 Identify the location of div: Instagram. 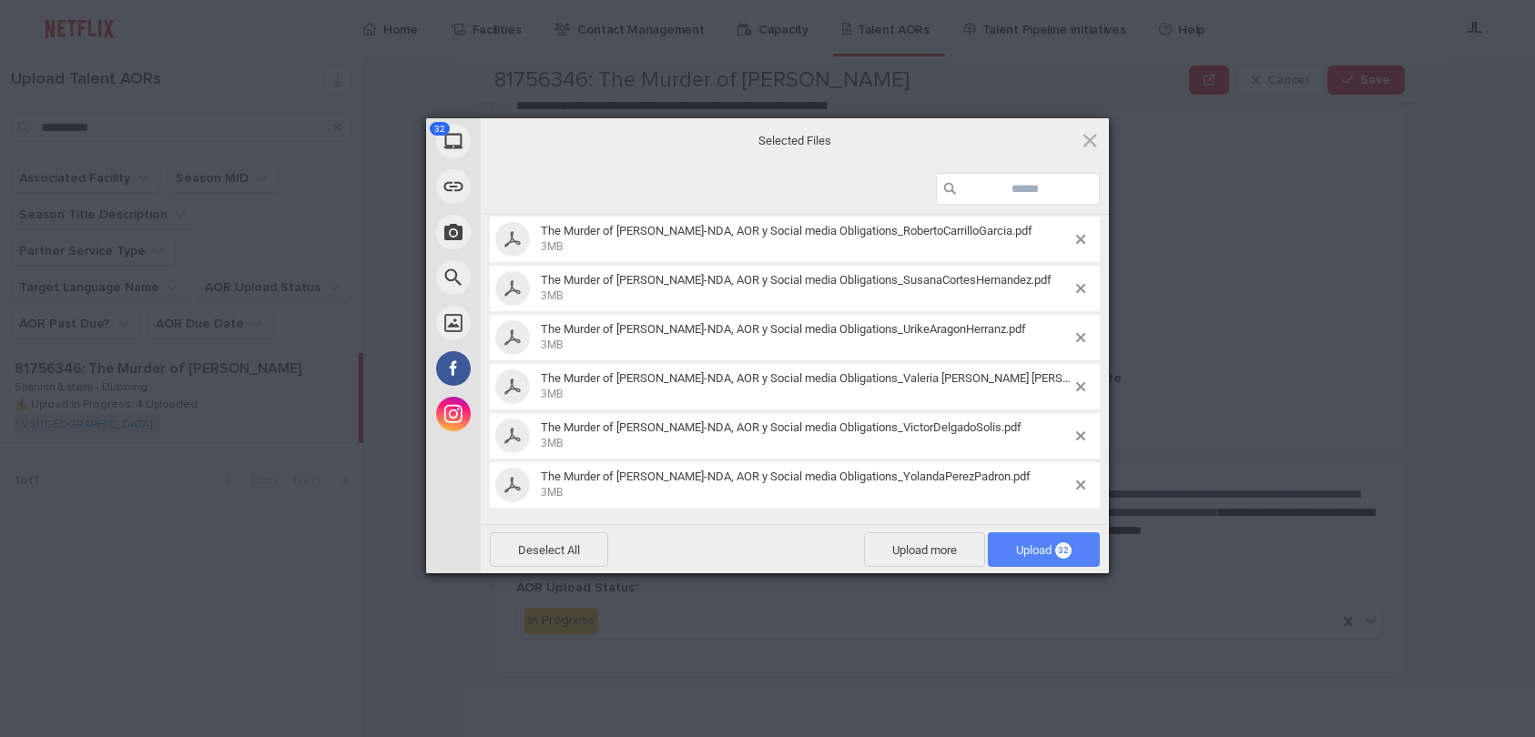
(535, 414).